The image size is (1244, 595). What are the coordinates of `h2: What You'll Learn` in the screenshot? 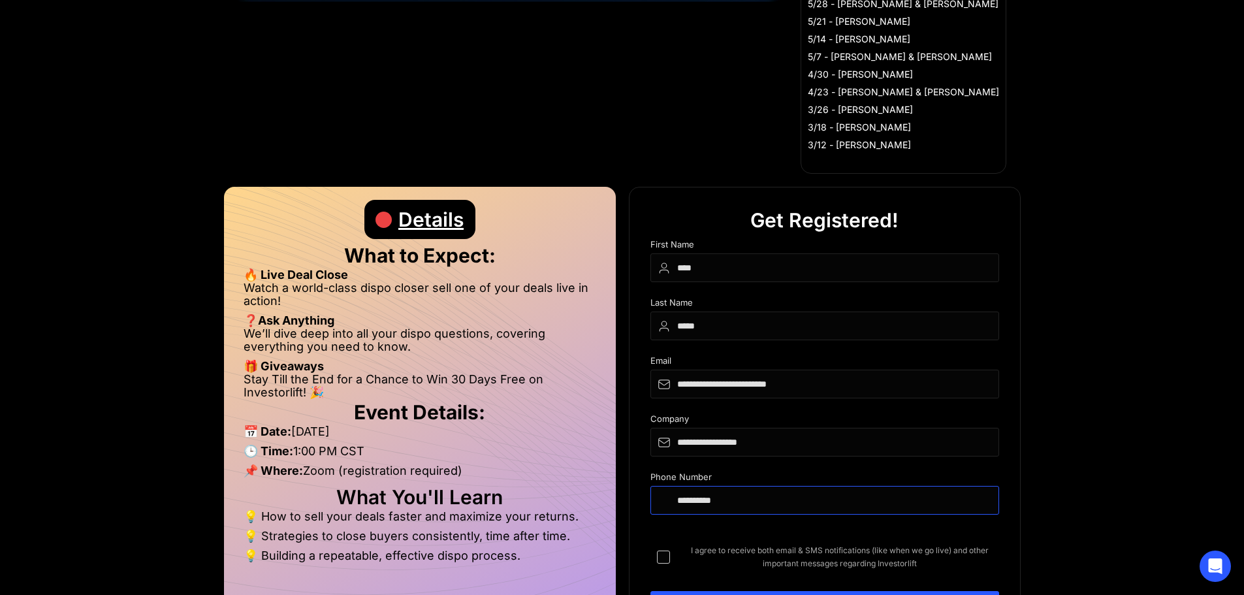 It's located at (420, 497).